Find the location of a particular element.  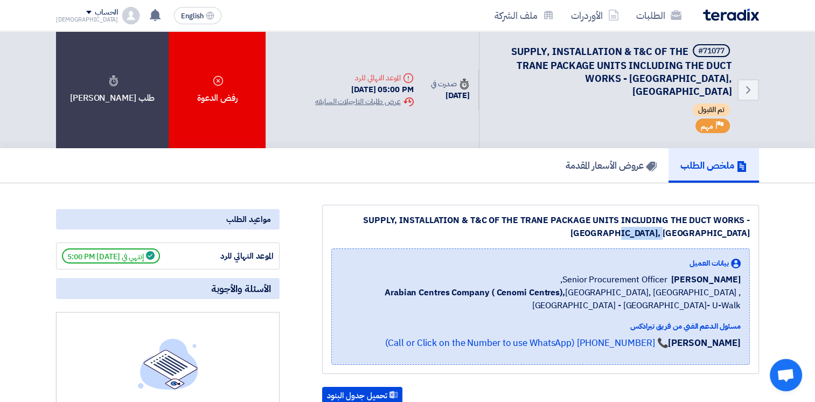

div: مسئول الدعم الفني من فريق تيرادكس is located at coordinates (540, 326).